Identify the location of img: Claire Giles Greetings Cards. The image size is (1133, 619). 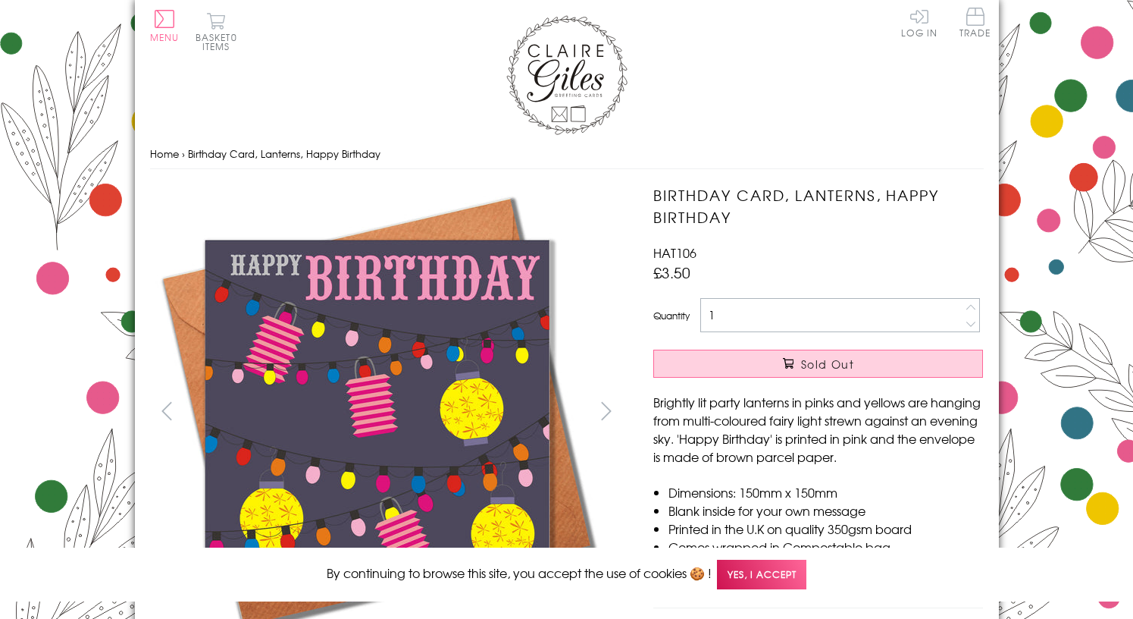
(567, 75).